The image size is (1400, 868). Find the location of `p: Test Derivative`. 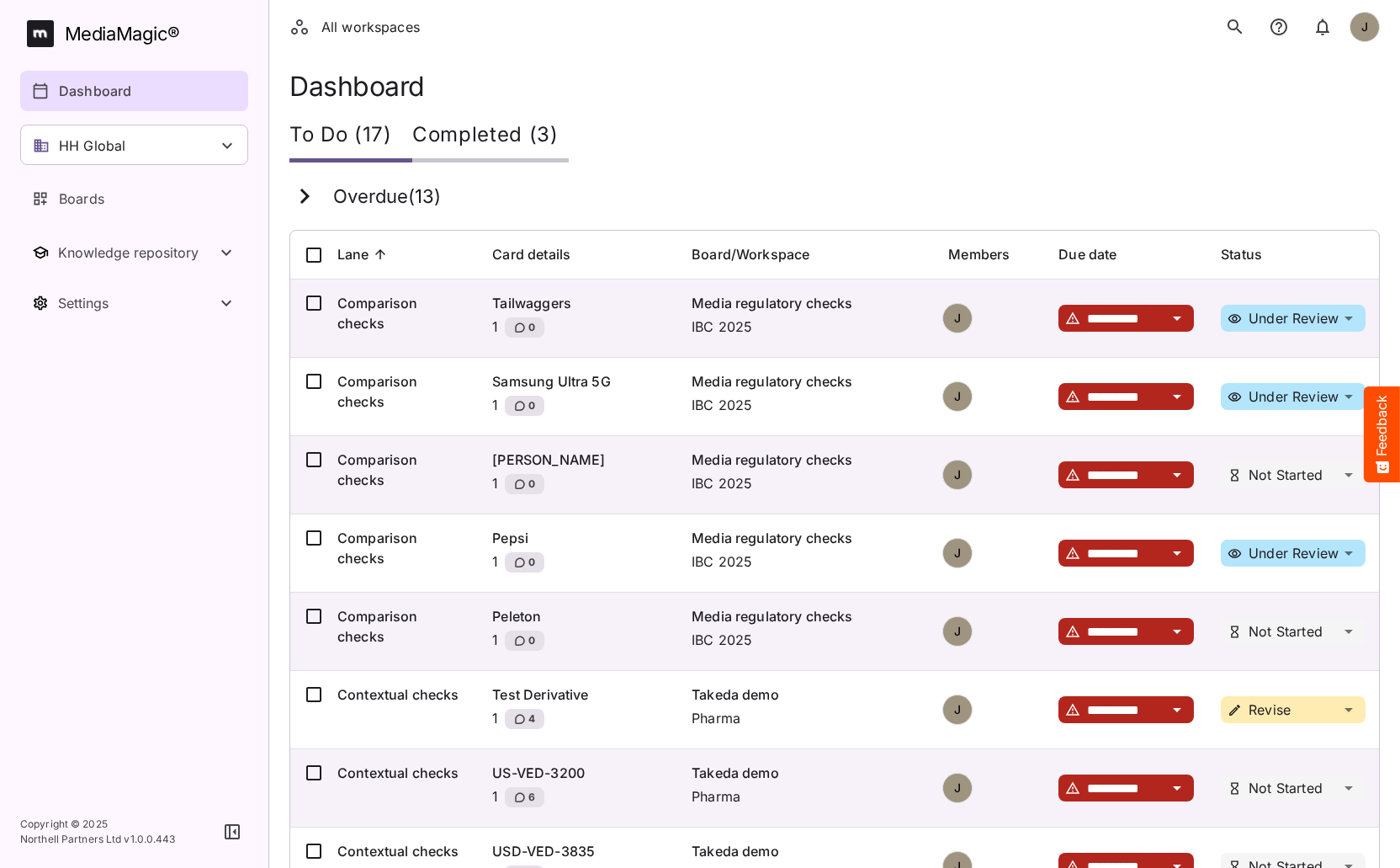

p: Test Derivative is located at coordinates (578, 694).